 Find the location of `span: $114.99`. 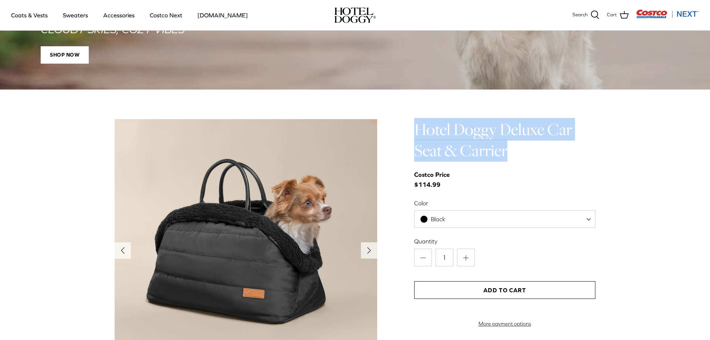

span: $114.99 is located at coordinates (436, 180).